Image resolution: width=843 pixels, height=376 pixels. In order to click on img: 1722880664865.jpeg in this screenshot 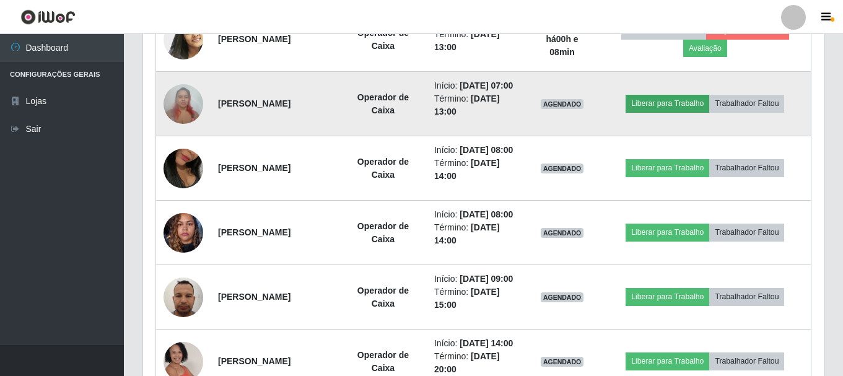, I will do `click(183, 103)`.